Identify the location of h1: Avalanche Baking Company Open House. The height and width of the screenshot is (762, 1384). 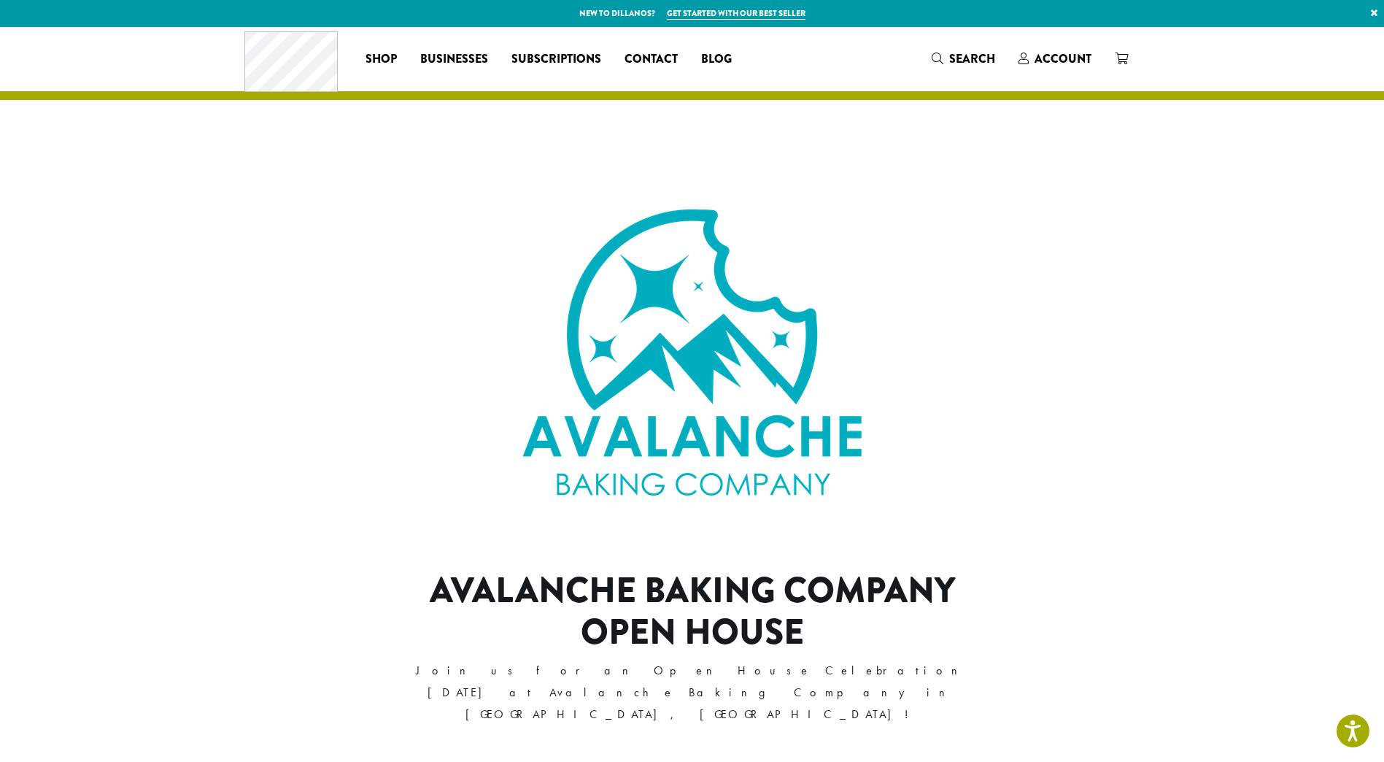
(692, 611).